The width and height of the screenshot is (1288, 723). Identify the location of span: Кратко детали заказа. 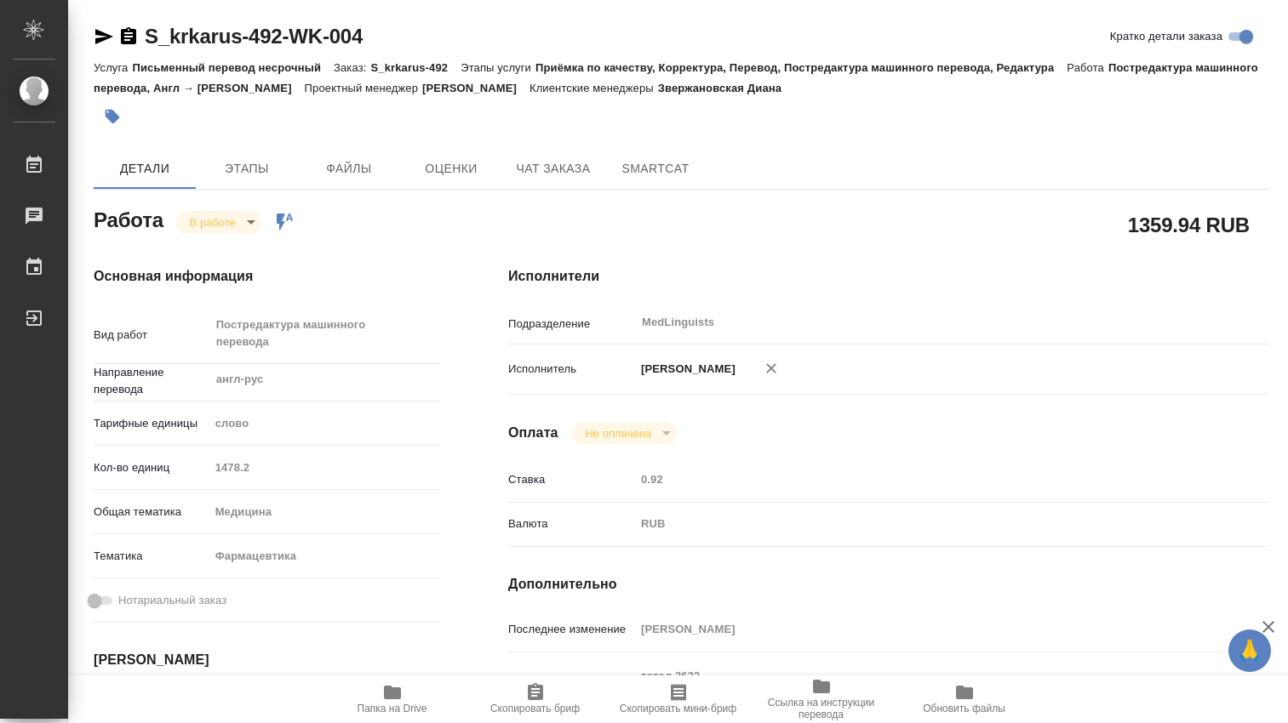
(1166, 37).